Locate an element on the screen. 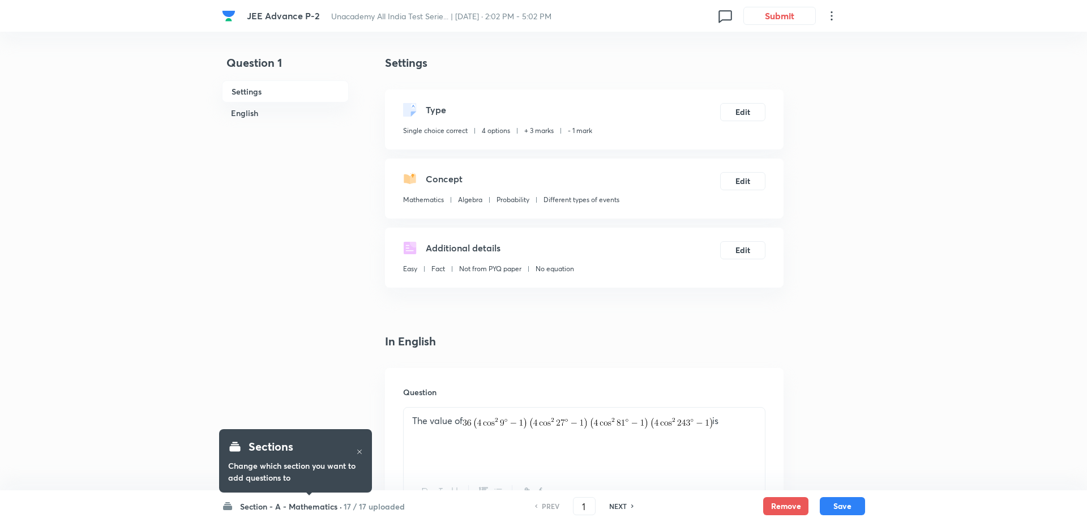 This screenshot has height=522, width=1087. h6: English is located at coordinates (285, 113).